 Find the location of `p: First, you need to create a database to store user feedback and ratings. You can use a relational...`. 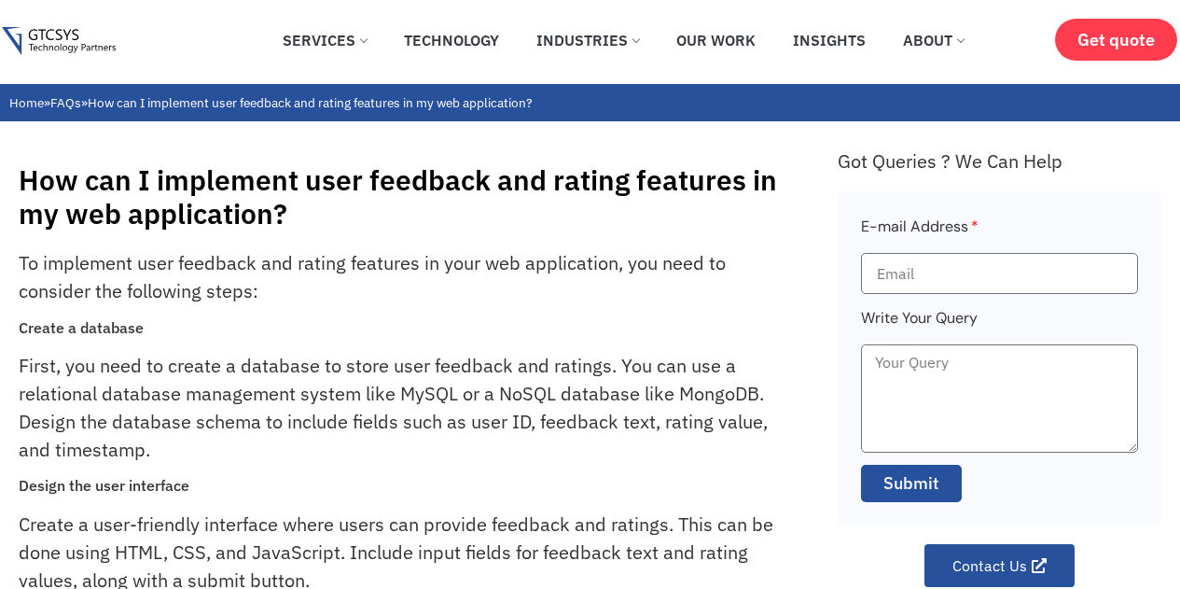

p: First, you need to create a database to store user feedback and ratings. You can use a relational... is located at coordinates (407, 408).